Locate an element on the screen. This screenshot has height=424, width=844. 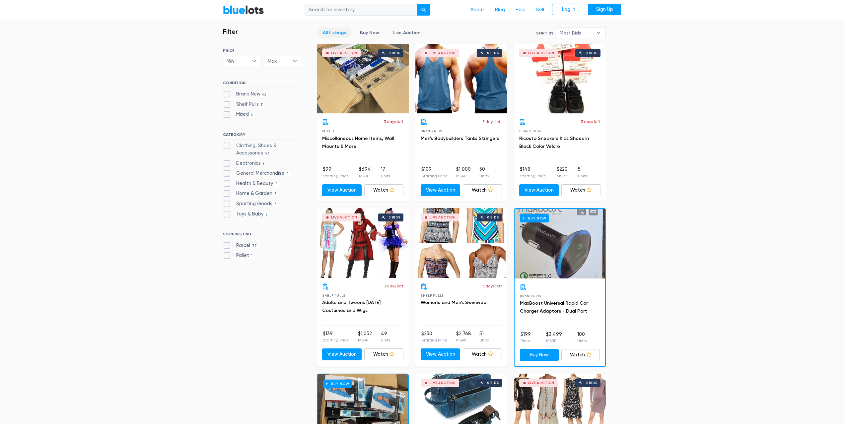
label: Sort By is located at coordinates (545, 33).